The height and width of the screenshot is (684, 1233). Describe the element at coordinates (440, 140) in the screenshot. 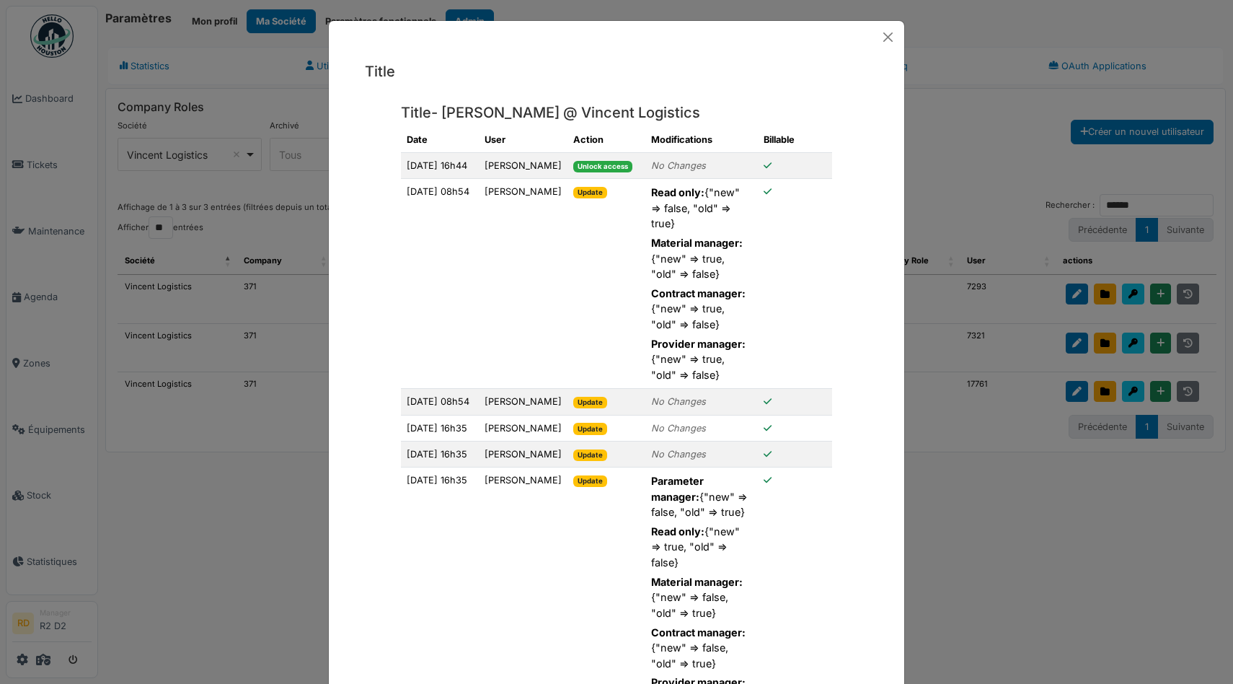

I see `th: Date` at that location.